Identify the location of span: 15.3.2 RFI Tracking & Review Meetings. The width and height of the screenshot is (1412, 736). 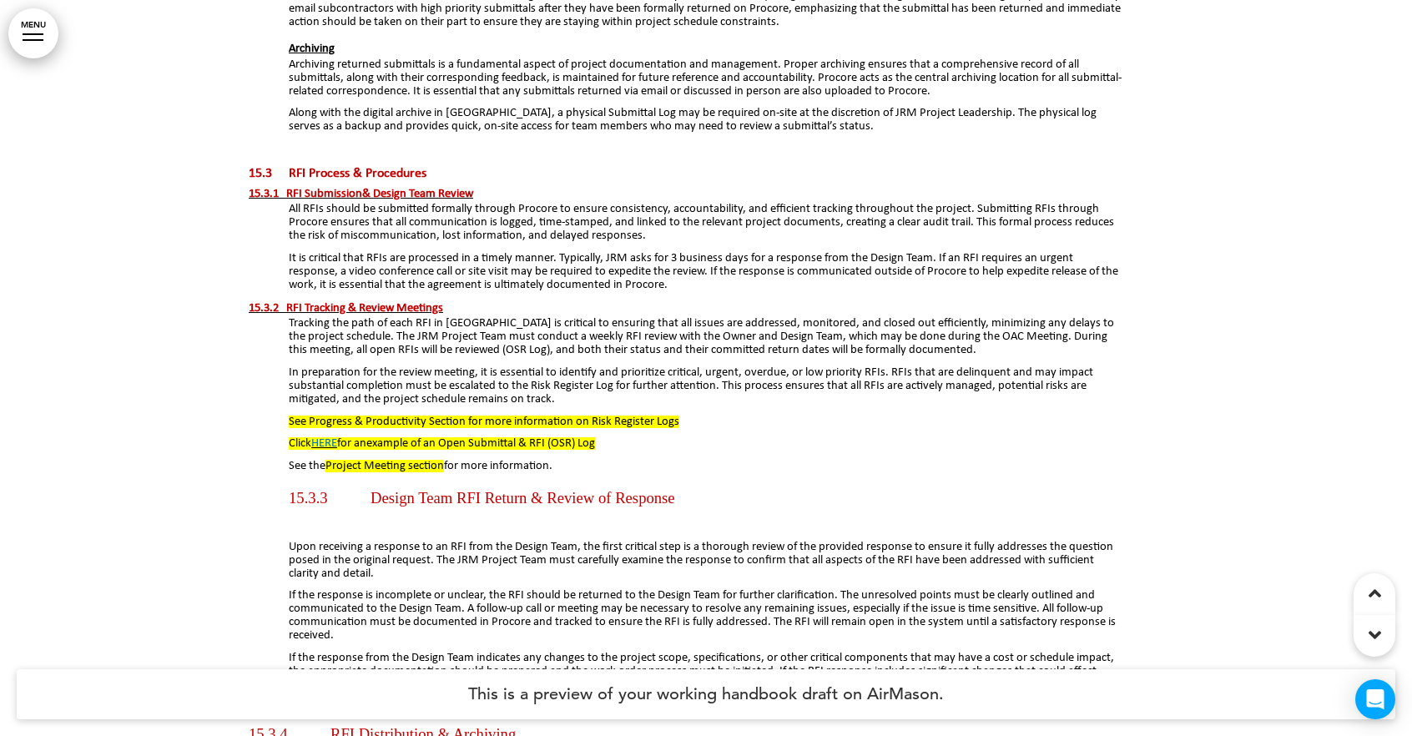
(346, 308).